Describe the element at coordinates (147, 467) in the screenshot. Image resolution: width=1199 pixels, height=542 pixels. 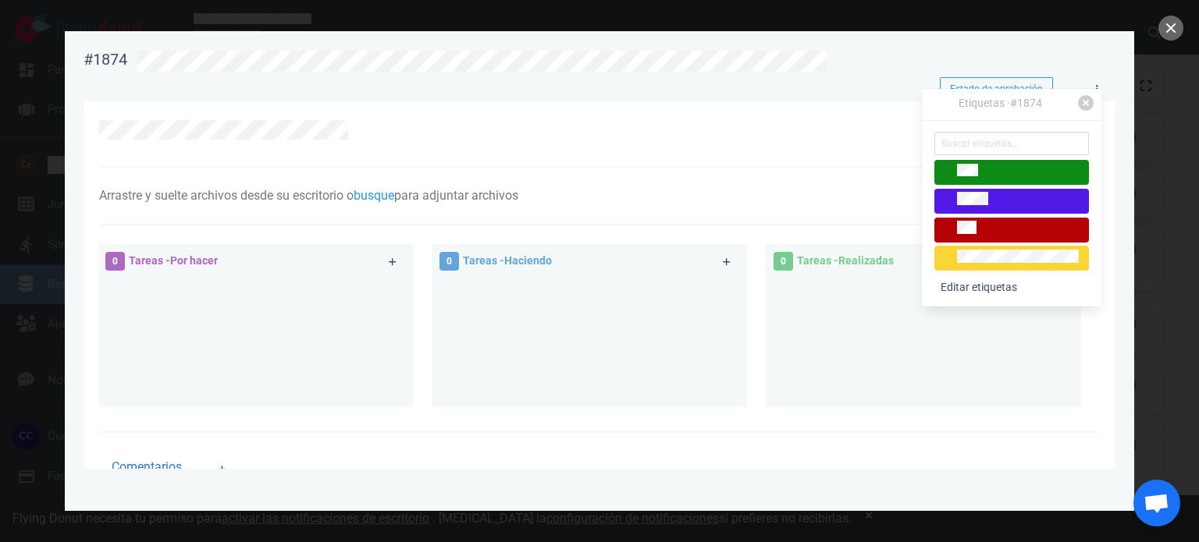
I see `font: Comentarios` at that location.